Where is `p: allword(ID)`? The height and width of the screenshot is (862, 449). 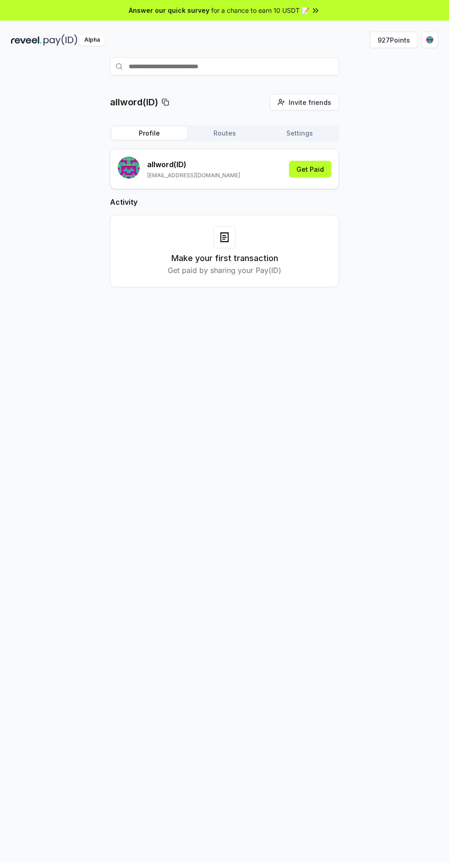
p: allword(ID) is located at coordinates (134, 102).